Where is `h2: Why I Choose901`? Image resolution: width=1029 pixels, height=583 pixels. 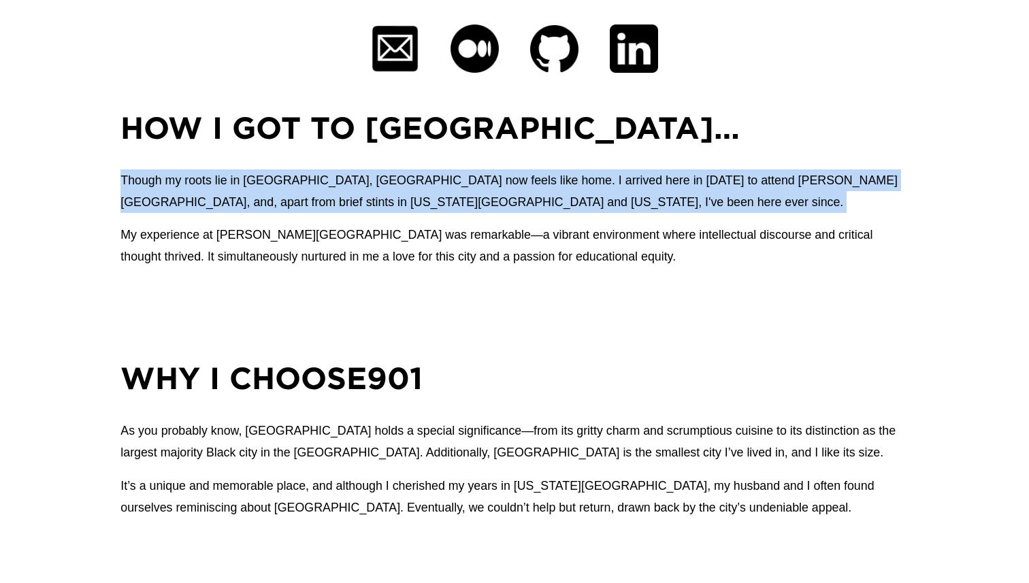 h2: Why I Choose901 is located at coordinates (514, 378).